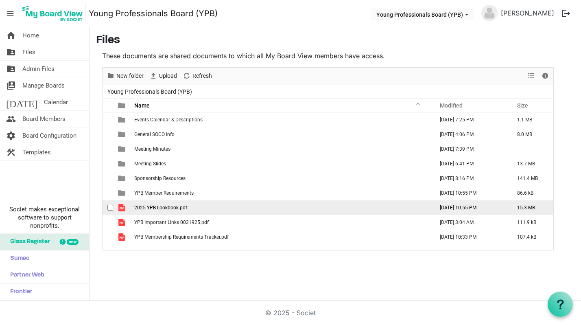 Image resolution: width=581 pixels, height=325 pixels. What do you see at coordinates (291, 312) in the screenshot?
I see `a: © 2025 - Societ` at bounding box center [291, 312].